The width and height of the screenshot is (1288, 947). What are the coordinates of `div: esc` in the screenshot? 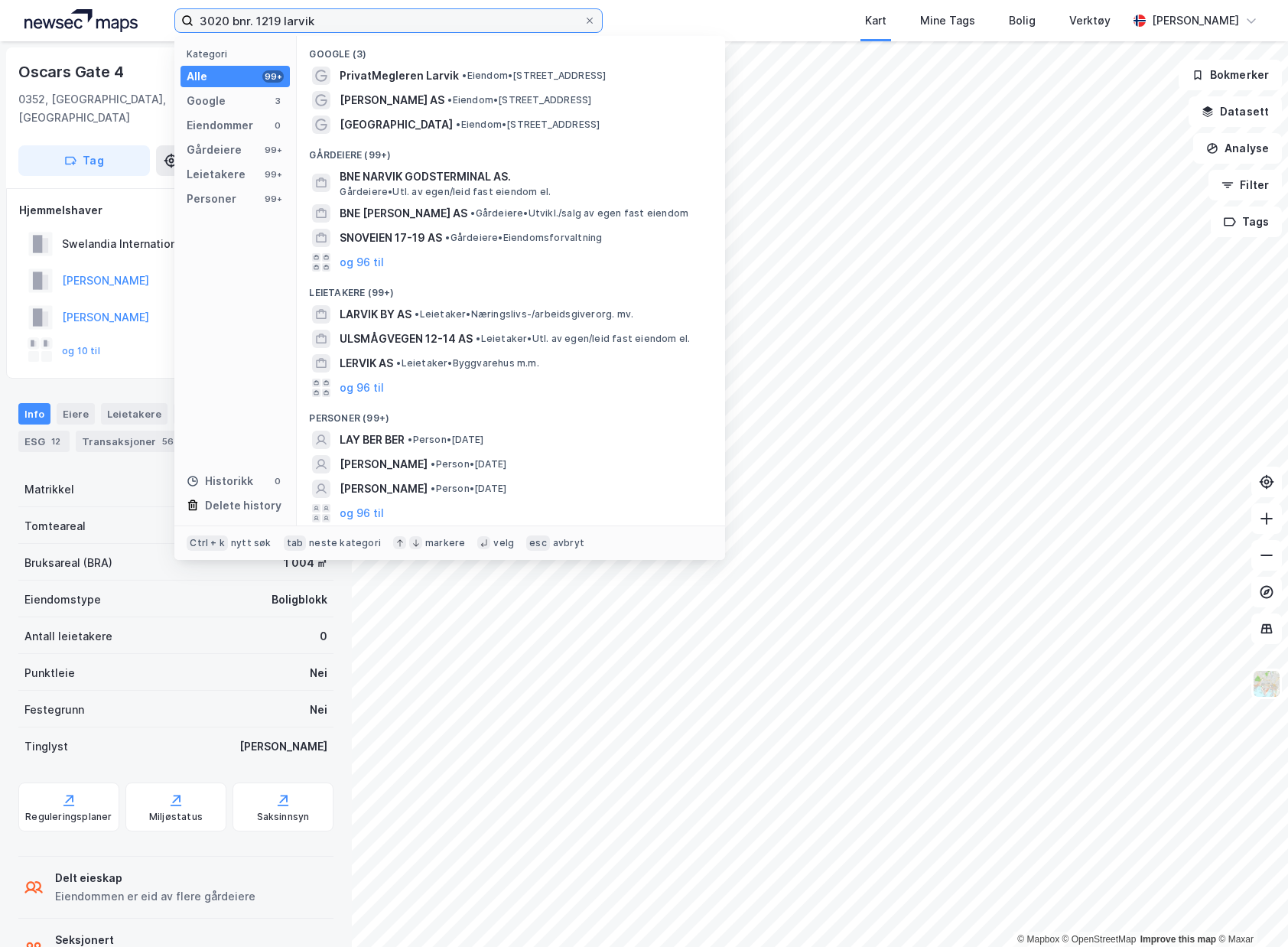 It's located at (538, 543).